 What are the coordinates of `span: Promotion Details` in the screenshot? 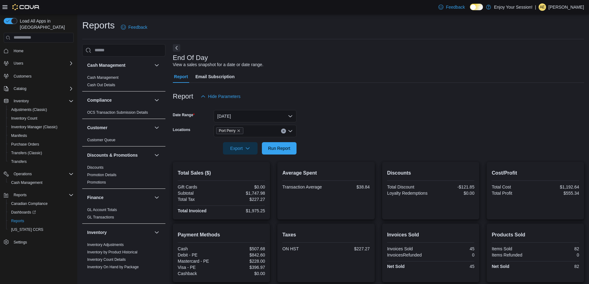 It's located at (102, 175).